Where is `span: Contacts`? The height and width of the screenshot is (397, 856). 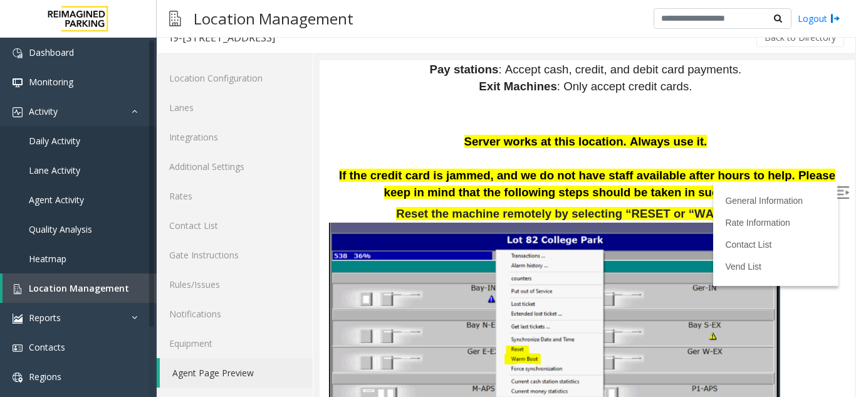 span: Contacts is located at coordinates (47, 347).